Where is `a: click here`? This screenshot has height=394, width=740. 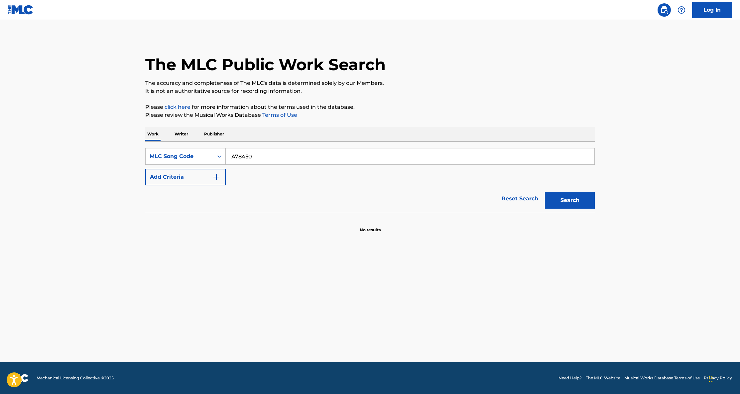
a: click here is located at coordinates (178, 107).